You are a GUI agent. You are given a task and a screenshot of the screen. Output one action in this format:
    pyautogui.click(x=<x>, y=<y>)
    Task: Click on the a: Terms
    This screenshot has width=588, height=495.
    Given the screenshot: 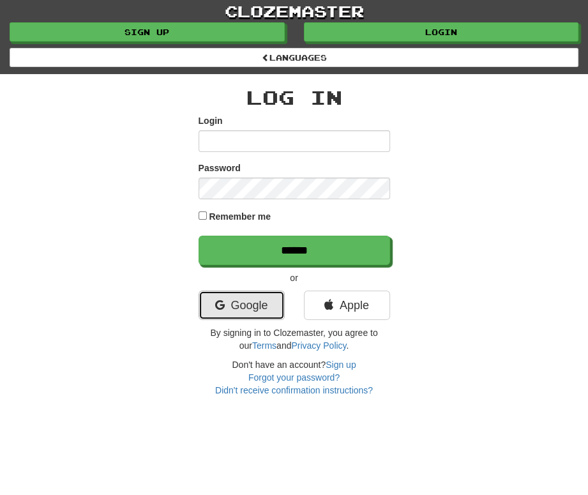 What is the action you would take?
    pyautogui.click(x=264, y=345)
    